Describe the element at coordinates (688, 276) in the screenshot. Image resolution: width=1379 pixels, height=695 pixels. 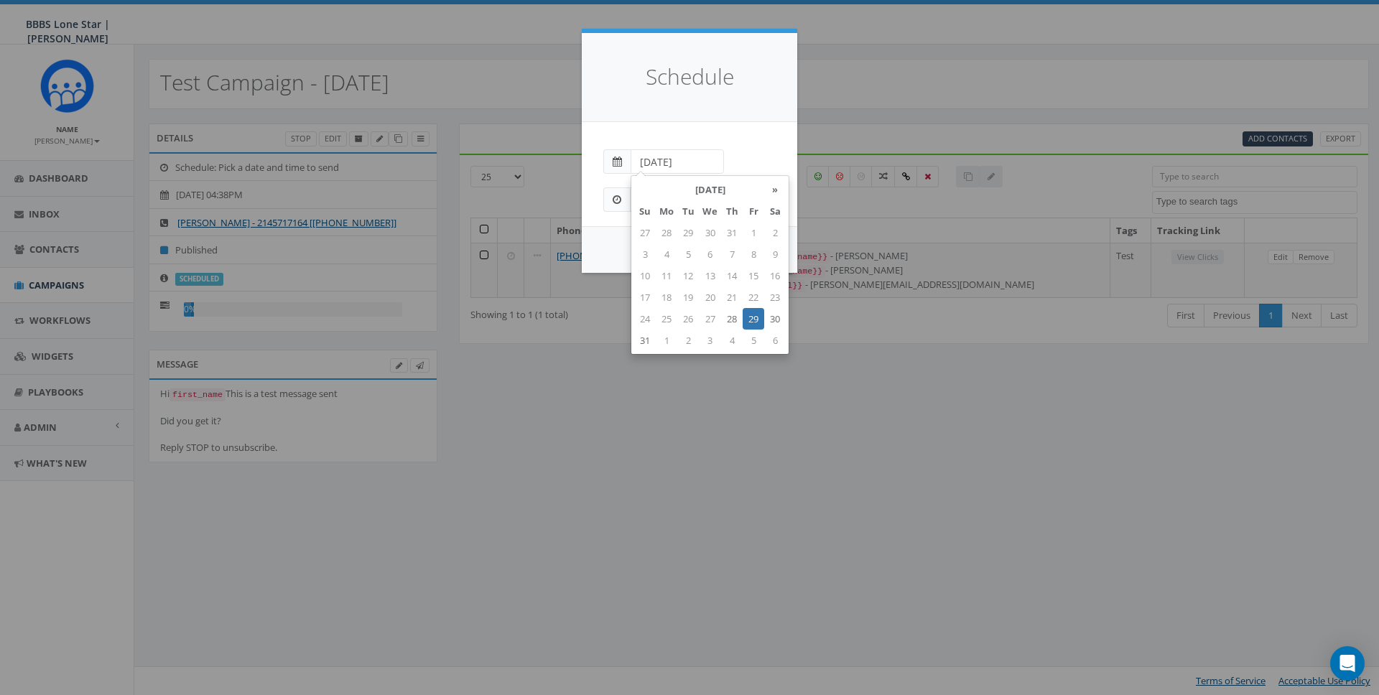
I see `td: 12` at that location.